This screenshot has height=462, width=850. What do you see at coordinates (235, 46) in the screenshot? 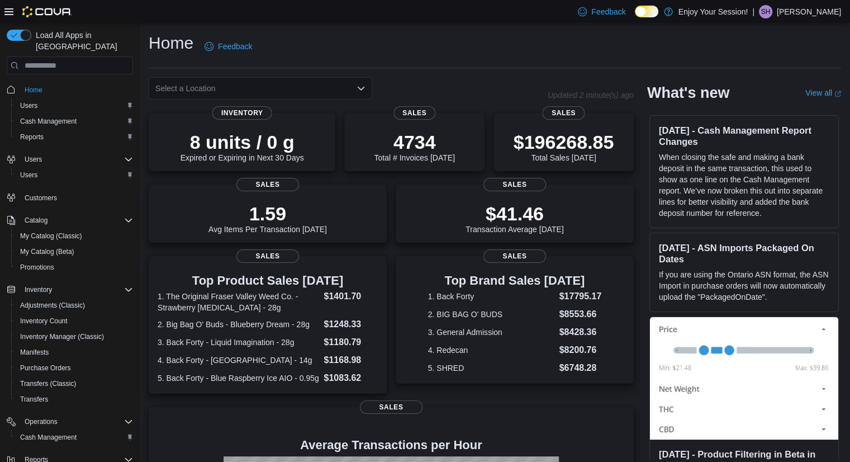
I see `span: Feedback` at bounding box center [235, 46].